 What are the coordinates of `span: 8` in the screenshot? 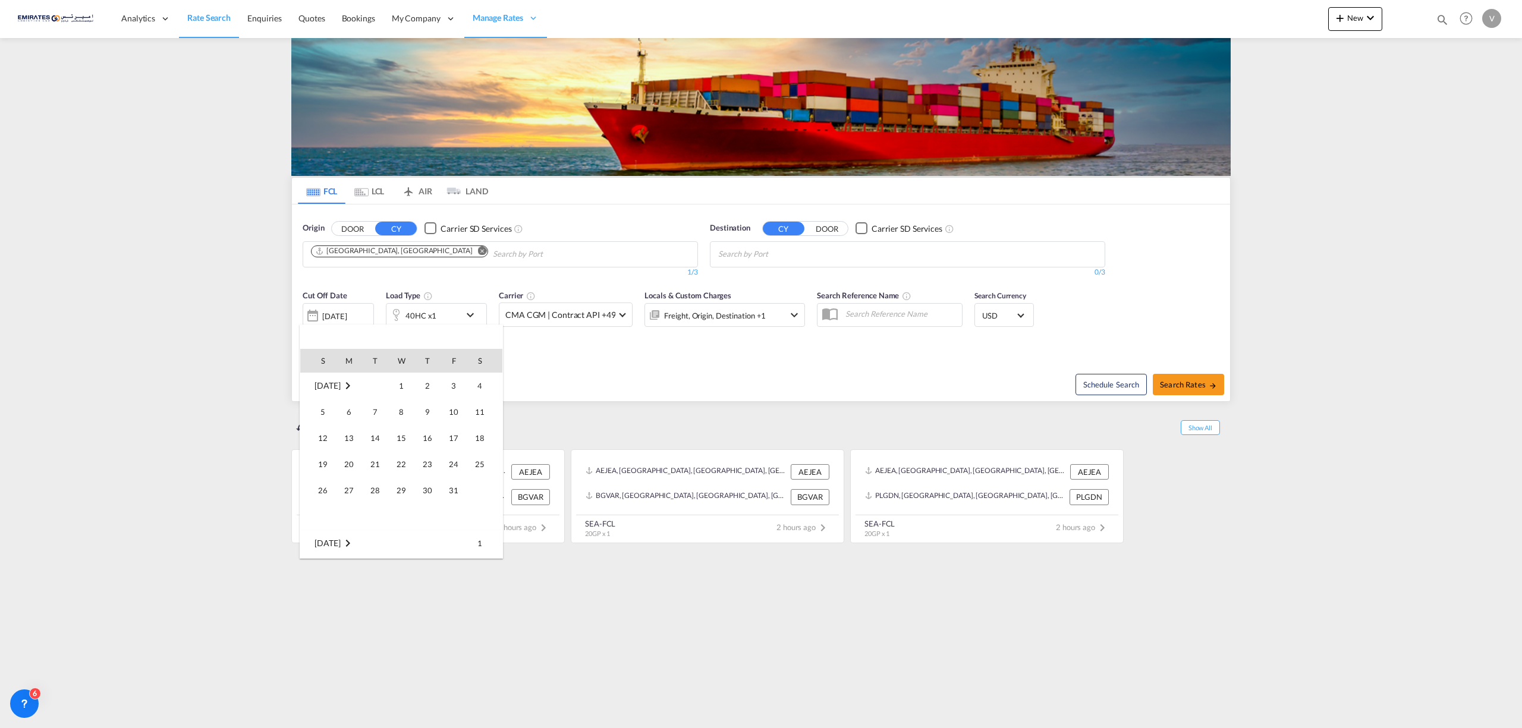 It's located at (401, 412).